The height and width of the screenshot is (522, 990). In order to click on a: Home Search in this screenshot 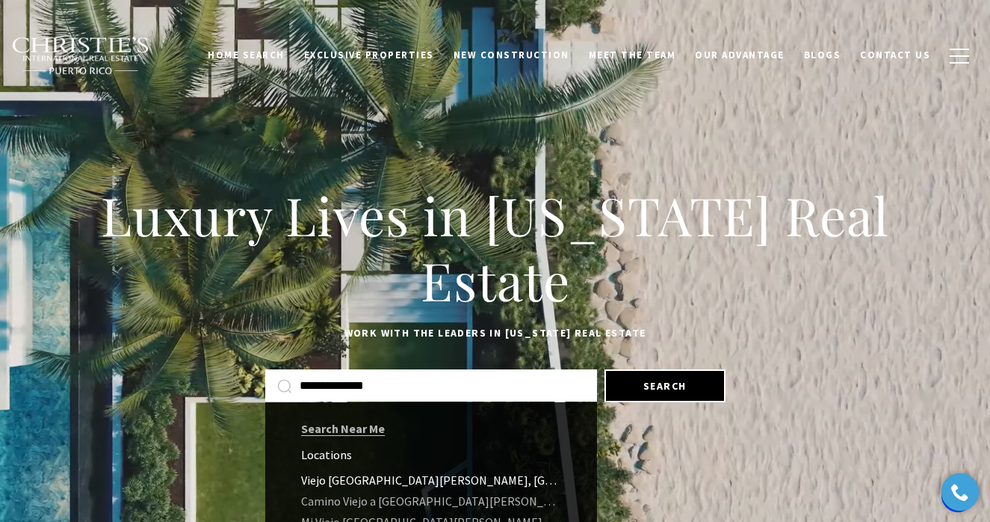, I will do `click(246, 55)`.